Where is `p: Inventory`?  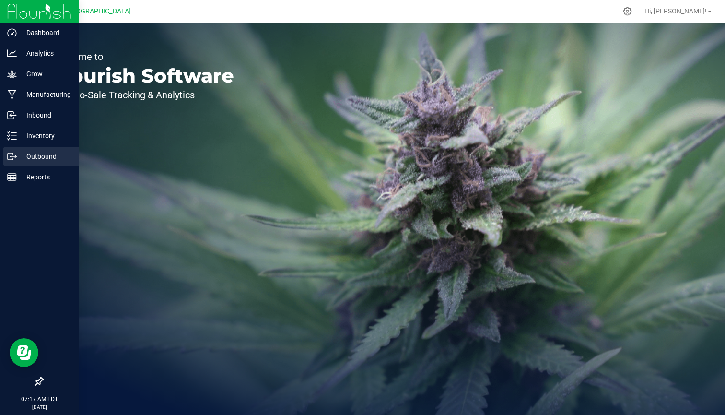 p: Inventory is located at coordinates (46, 136).